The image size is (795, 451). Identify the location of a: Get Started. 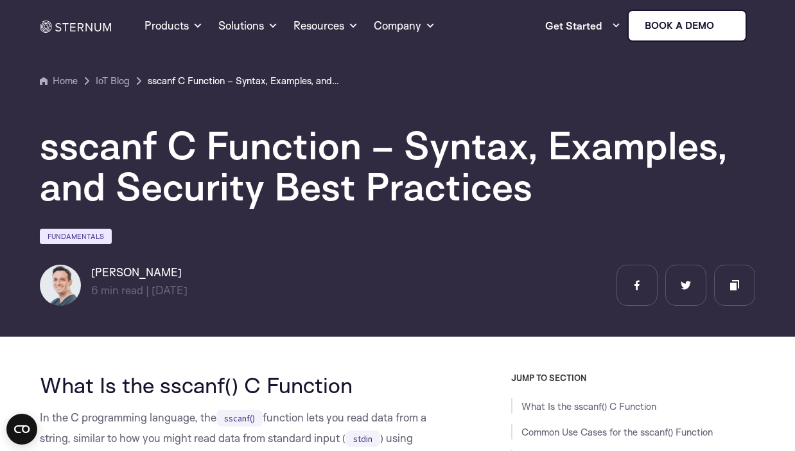
(583, 26).